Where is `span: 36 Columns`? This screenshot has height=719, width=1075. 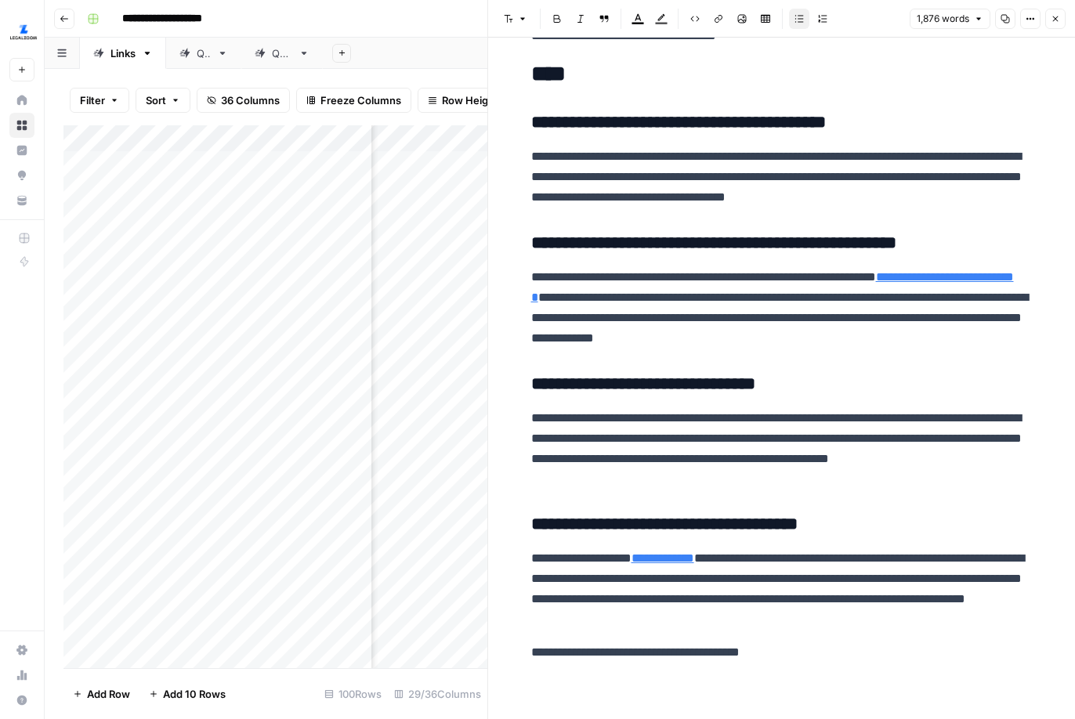 span: 36 Columns is located at coordinates (250, 100).